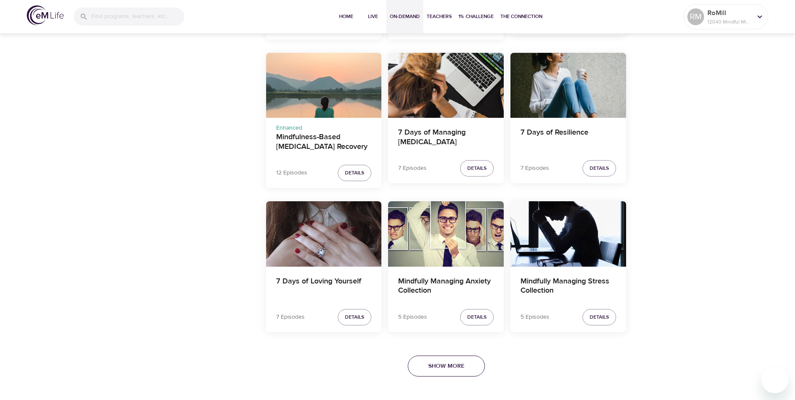 The width and height of the screenshot is (795, 400). Describe the element at coordinates (446, 366) in the screenshot. I see `button: Show More` at that location.